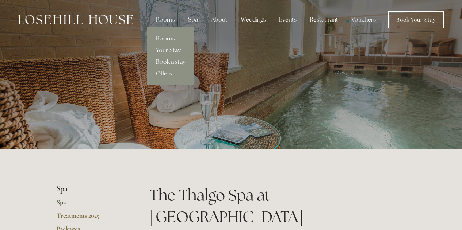  I want to click on div: Spa, so click(193, 20).